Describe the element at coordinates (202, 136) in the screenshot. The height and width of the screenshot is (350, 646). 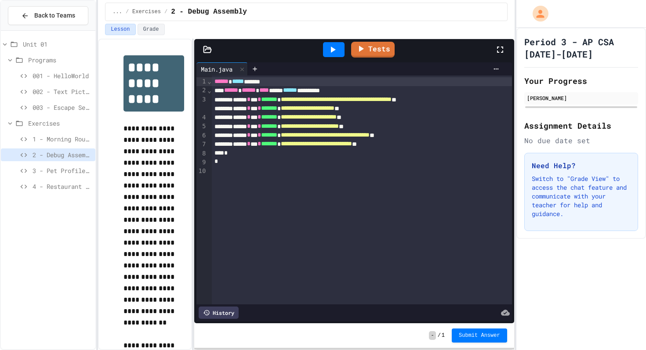
I see `div: 6` at that location.